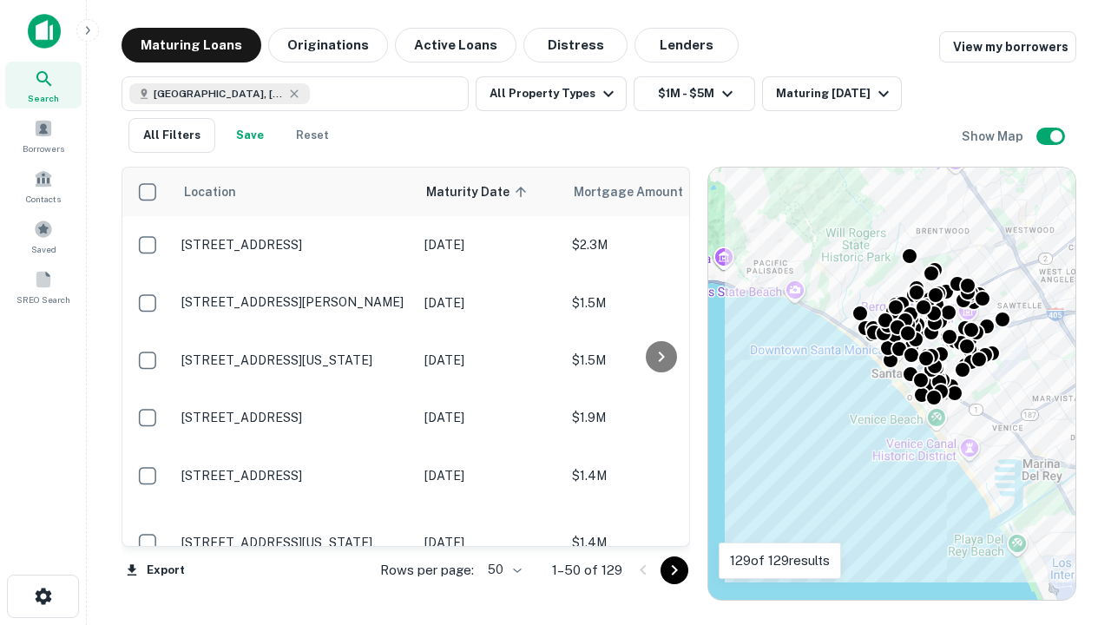 This screenshot has height=625, width=1111. I want to click on button: All Filters, so click(172, 135).